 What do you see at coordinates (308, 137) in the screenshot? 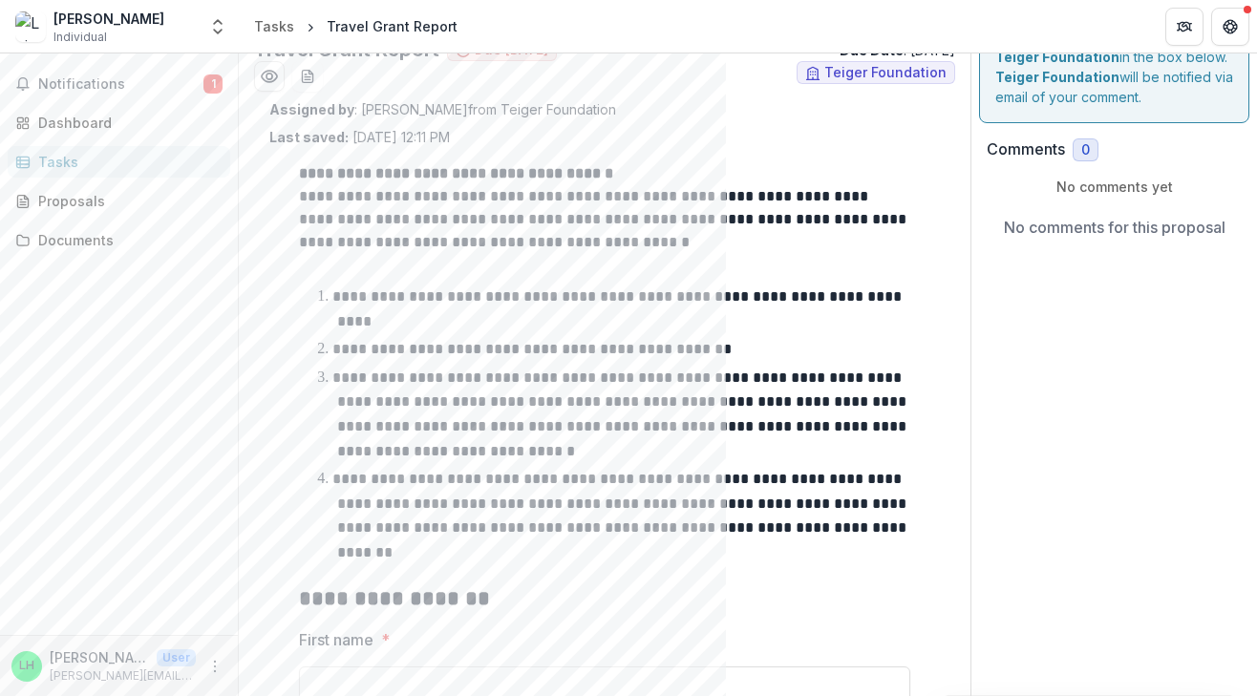
I see `strong: Last saved:` at bounding box center [308, 137].